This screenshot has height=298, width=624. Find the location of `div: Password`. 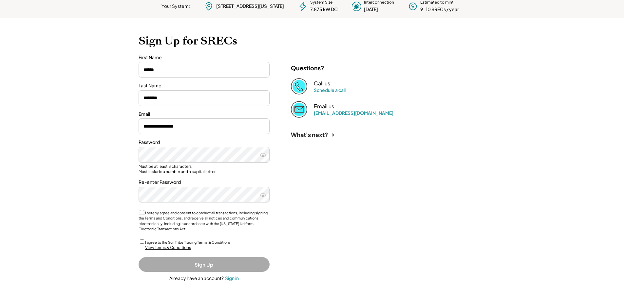

div: Password is located at coordinates (204, 143).